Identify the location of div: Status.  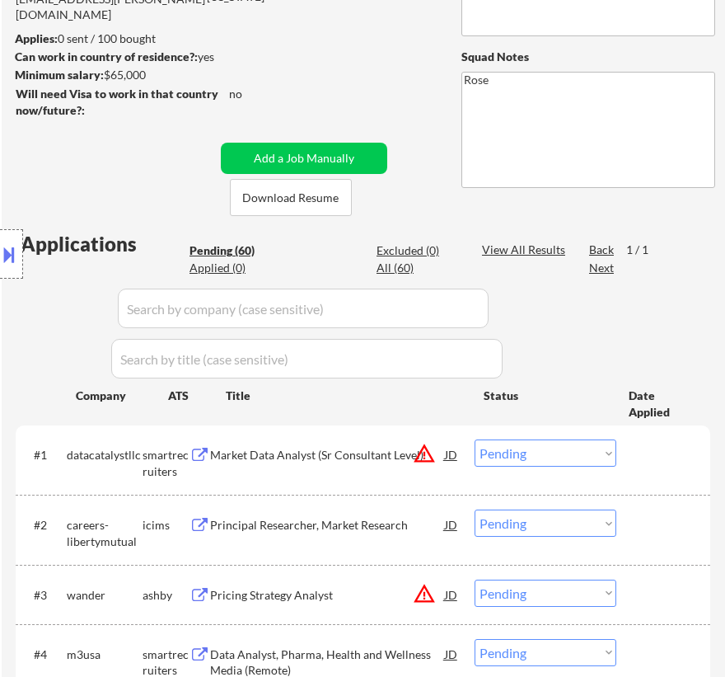
(544, 395).